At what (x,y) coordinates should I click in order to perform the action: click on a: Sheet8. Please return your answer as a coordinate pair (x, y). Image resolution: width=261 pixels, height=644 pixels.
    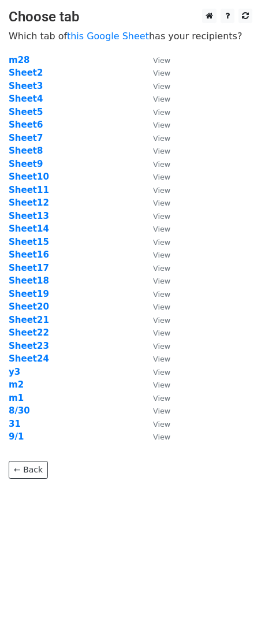
    Looking at the image, I should click on (25, 151).